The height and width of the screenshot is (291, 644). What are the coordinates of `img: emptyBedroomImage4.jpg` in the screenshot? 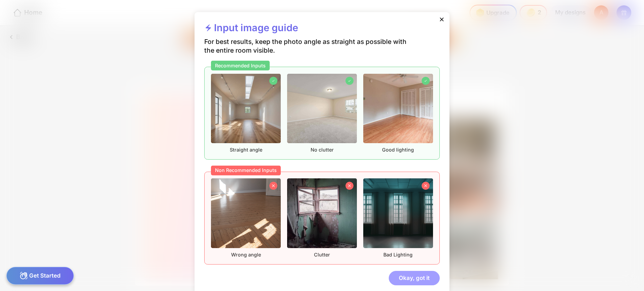 It's located at (398, 109).